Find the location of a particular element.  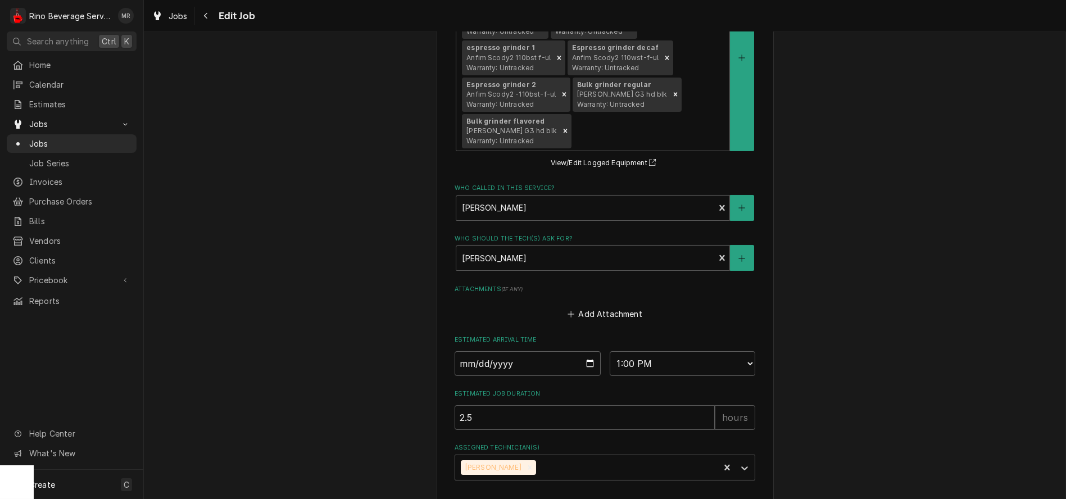

div: Remove Damon Rinehart is located at coordinates (530, 467).